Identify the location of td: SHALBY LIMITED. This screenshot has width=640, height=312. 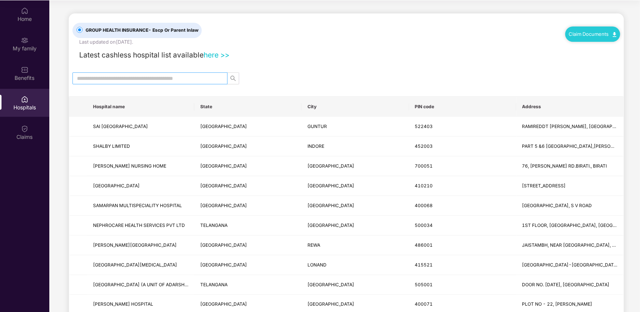
(140, 146).